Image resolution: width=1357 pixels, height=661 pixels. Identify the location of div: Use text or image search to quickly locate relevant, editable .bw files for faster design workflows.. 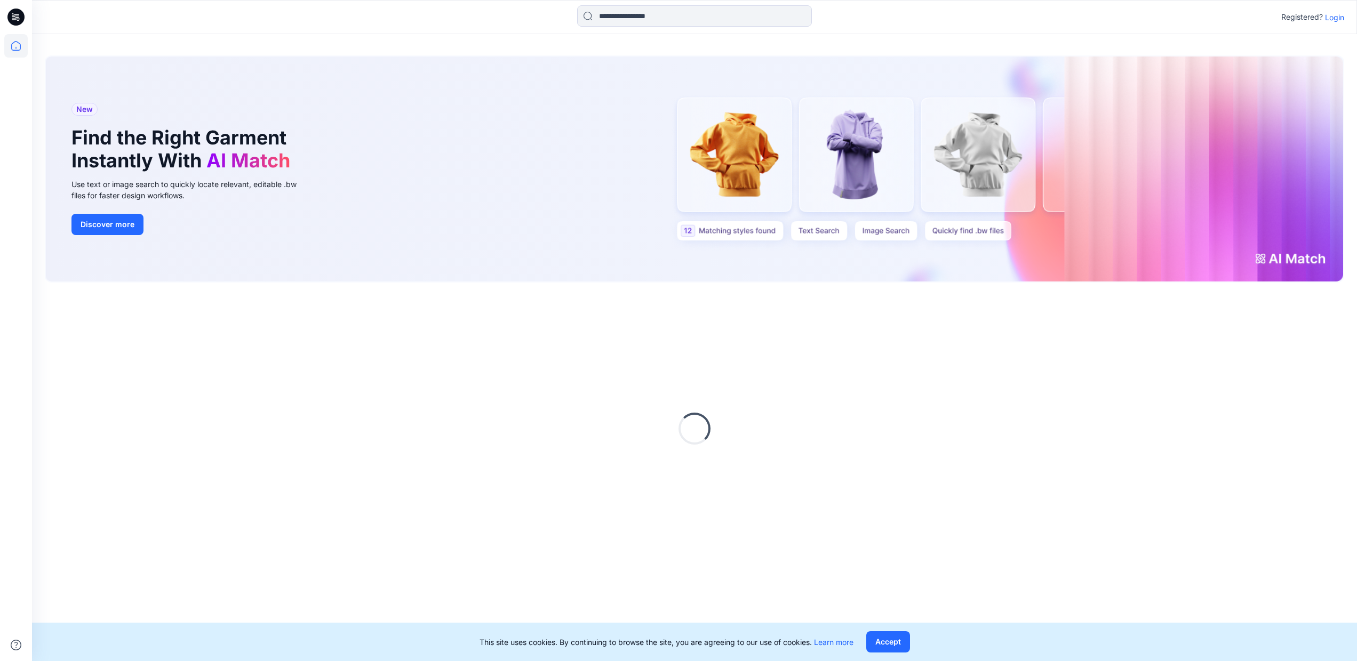
(191, 190).